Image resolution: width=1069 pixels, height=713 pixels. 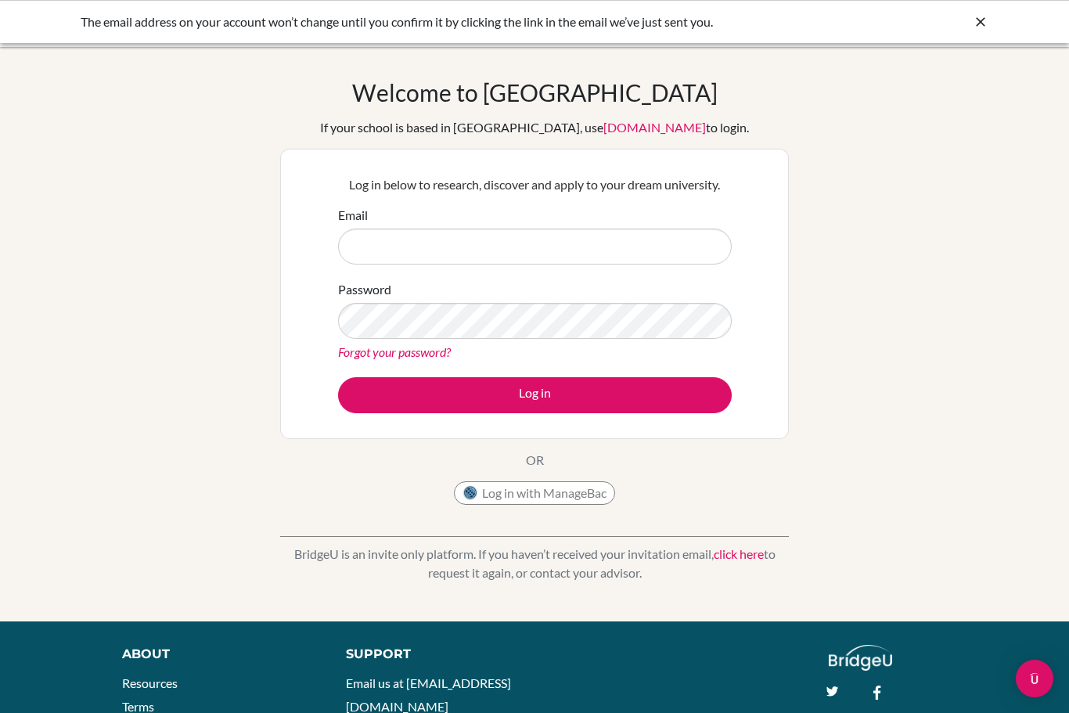 What do you see at coordinates (395, 352) in the screenshot?
I see `a: Forgot your password?` at bounding box center [395, 352].